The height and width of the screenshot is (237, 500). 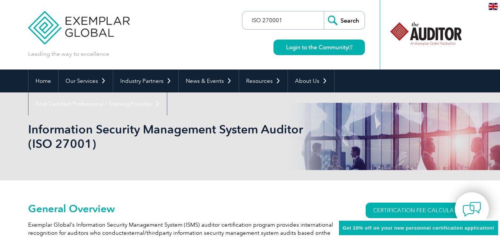 What do you see at coordinates (311, 81) in the screenshot?
I see `a: About Us` at bounding box center [311, 81].